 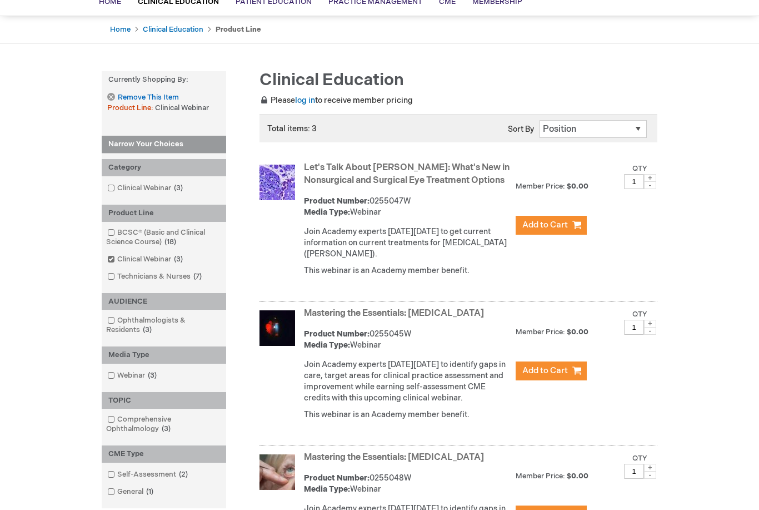 I want to click on img: Mastering the Essentials: Uveitis, so click(x=277, y=328).